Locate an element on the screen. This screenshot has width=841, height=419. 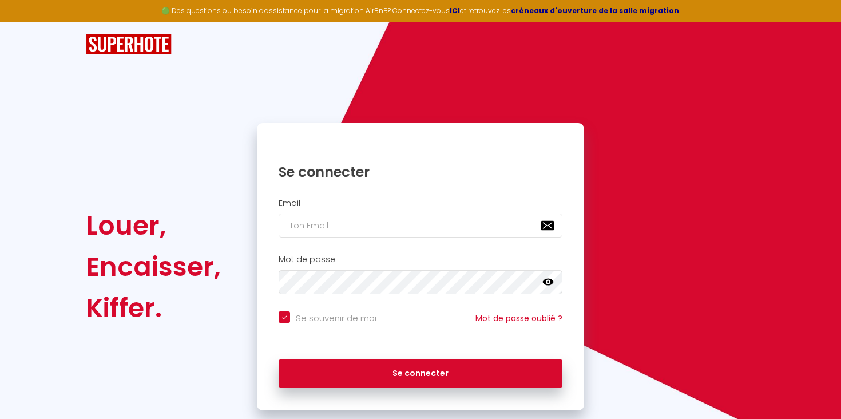
strong: ICI is located at coordinates (455, 10).